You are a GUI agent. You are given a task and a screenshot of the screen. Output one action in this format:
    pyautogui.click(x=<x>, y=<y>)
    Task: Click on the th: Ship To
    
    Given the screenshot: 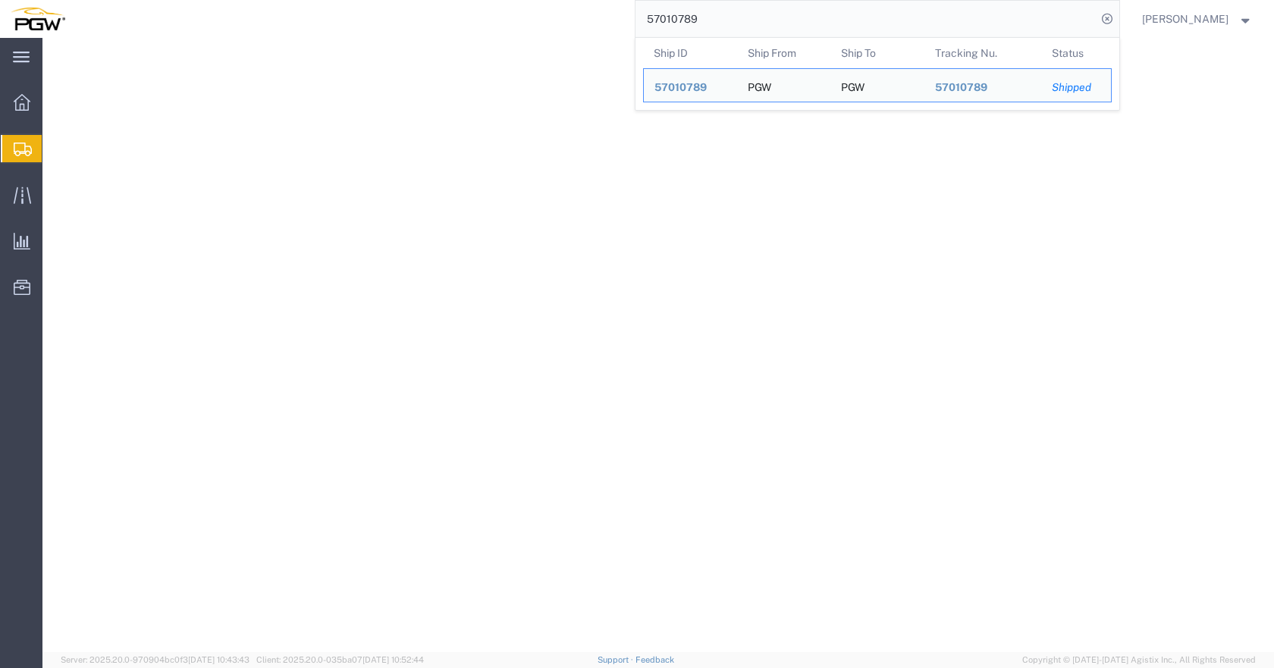 What is the action you would take?
    pyautogui.click(x=877, y=53)
    